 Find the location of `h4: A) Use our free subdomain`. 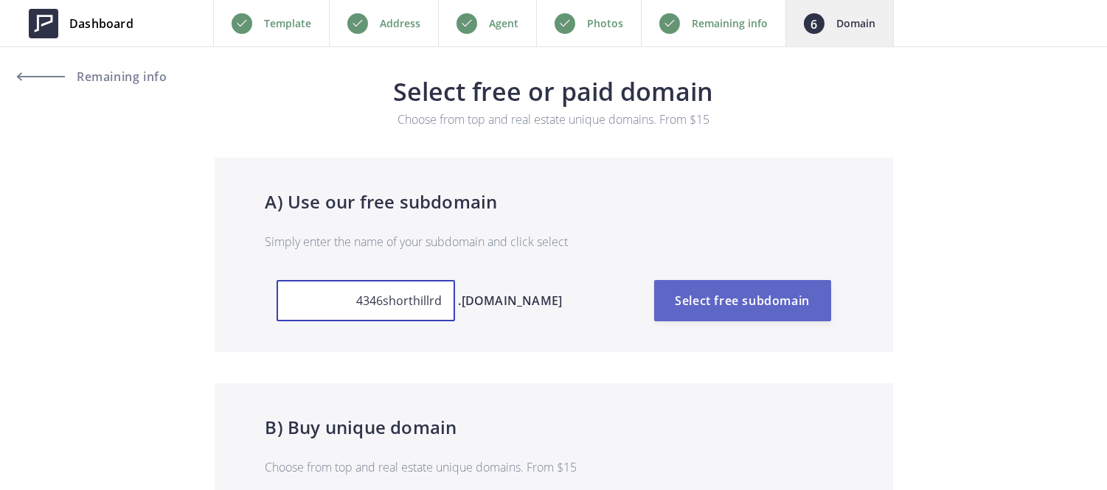

h4: A) Use our free subdomain is located at coordinates (554, 202).